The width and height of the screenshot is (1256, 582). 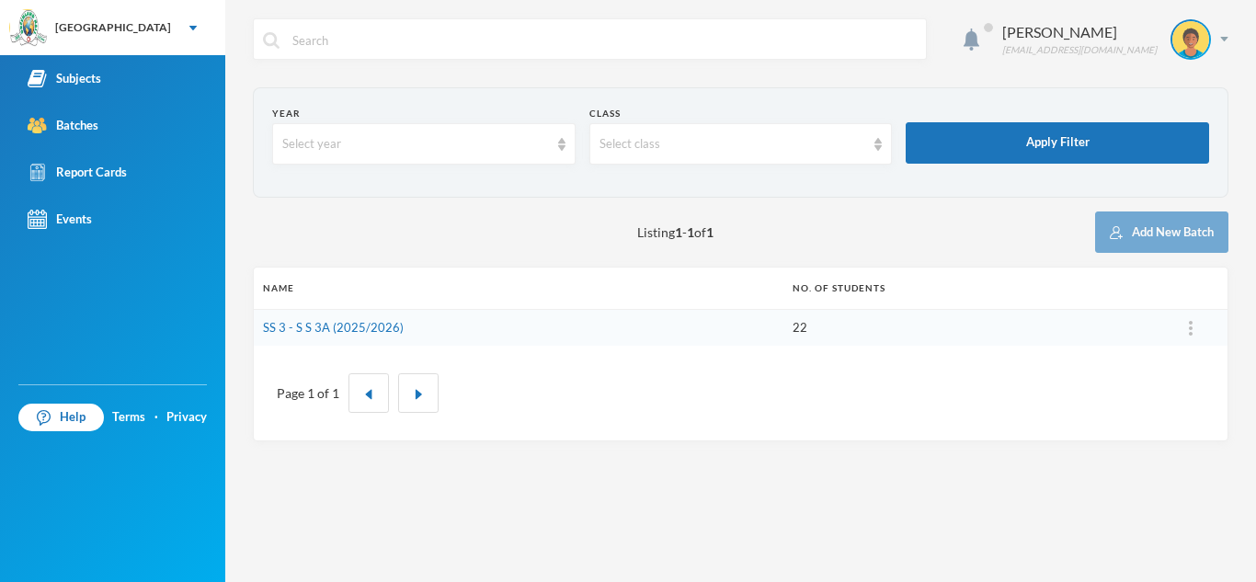 What do you see at coordinates (308, 393) in the screenshot?
I see `div: Page 1 of 1` at bounding box center [308, 393].